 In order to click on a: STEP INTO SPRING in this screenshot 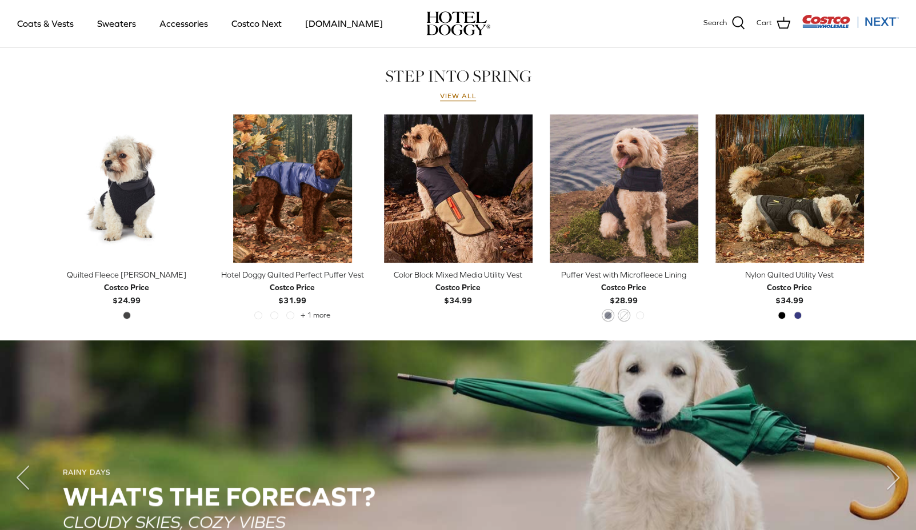, I will do `click(458, 76)`.